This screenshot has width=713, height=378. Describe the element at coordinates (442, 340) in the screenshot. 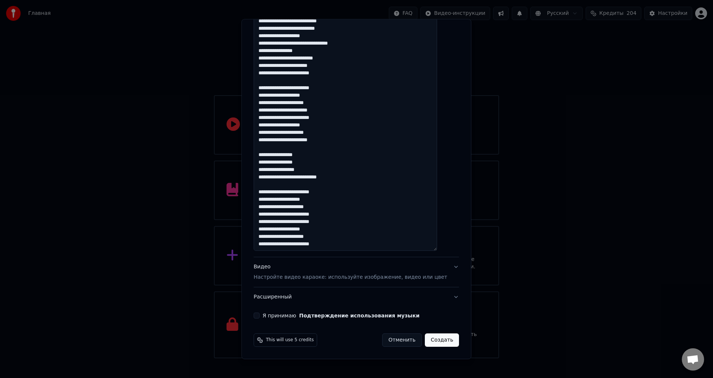

I see `button: Создать` at that location.